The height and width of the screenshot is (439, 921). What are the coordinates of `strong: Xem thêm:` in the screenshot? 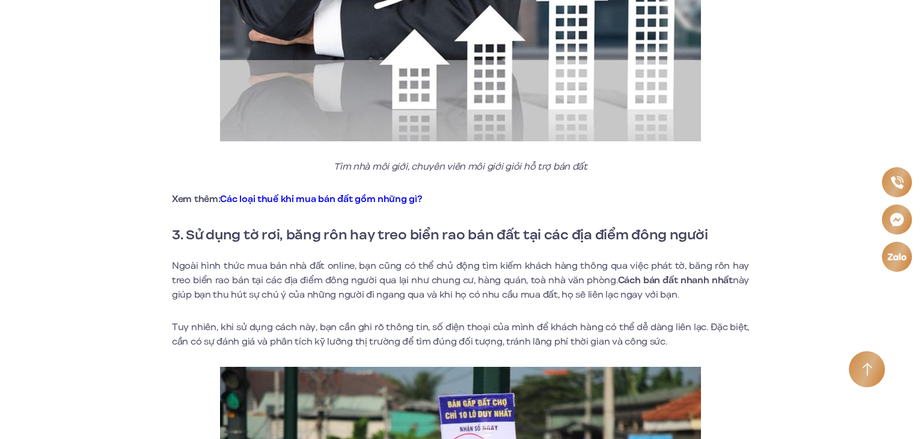 It's located at (297, 199).